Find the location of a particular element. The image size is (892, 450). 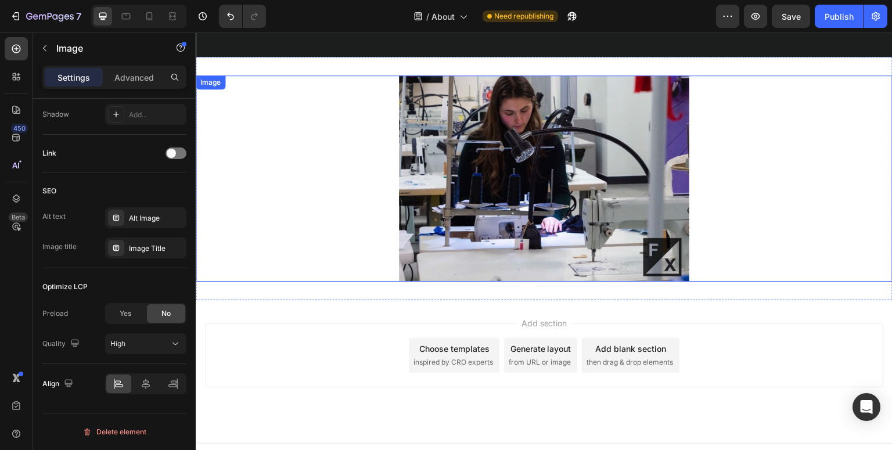

span: Yes is located at coordinates (125, 313).